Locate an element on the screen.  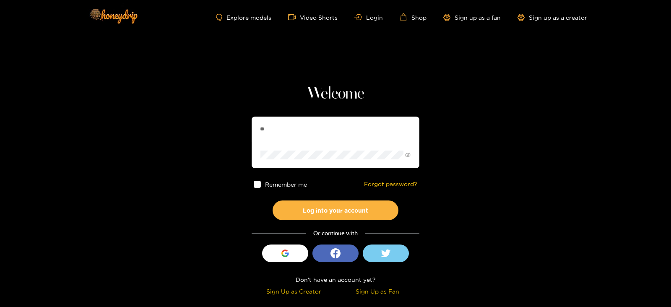
span: video-camera is located at coordinates (294, 17).